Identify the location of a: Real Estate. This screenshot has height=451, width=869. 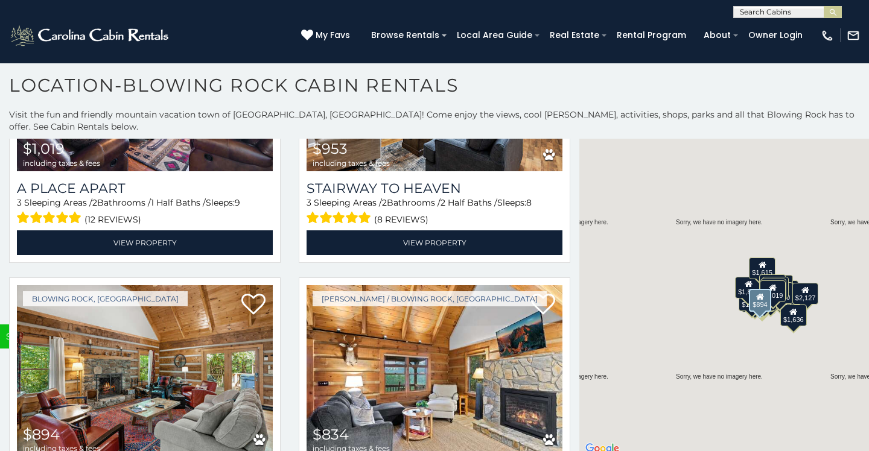
(574, 35).